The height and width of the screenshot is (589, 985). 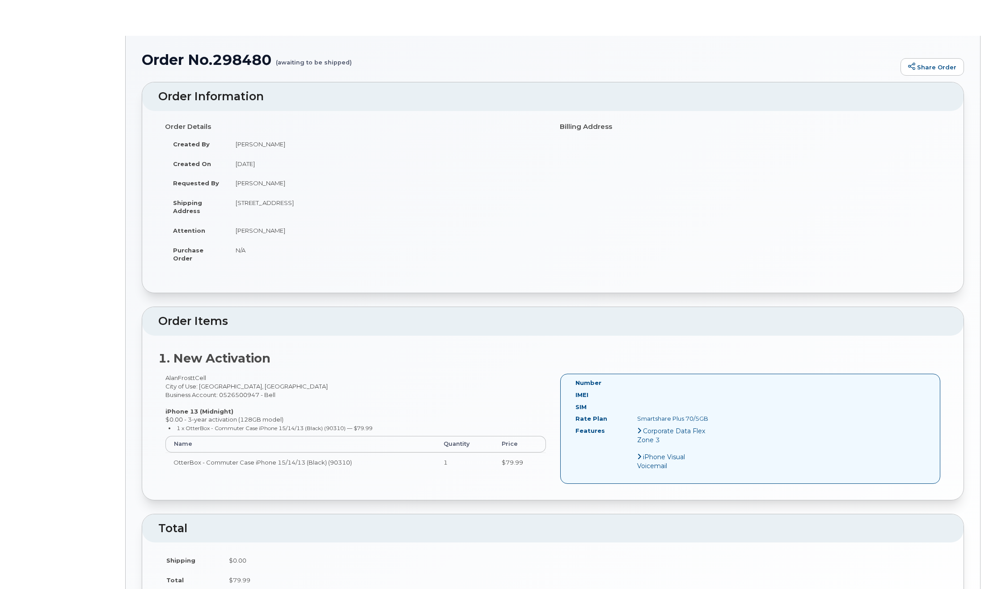 I want to click on span: $0.00, so click(x=237, y=560).